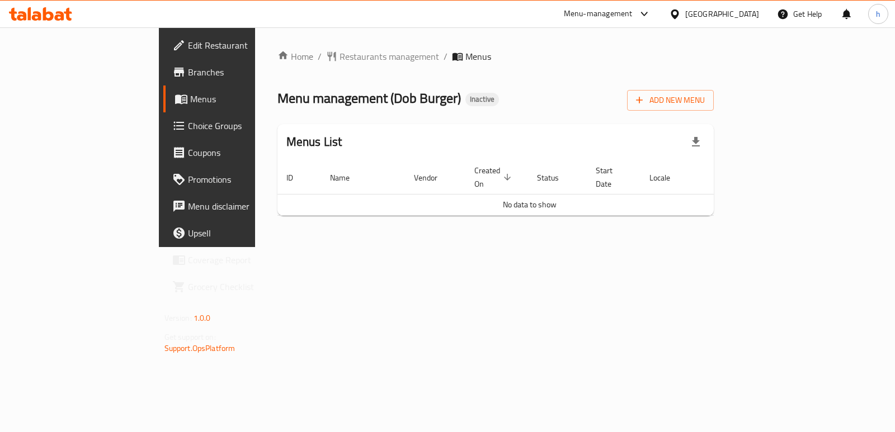 The width and height of the screenshot is (895, 432). I want to click on button: Add New Menu, so click(670, 100).